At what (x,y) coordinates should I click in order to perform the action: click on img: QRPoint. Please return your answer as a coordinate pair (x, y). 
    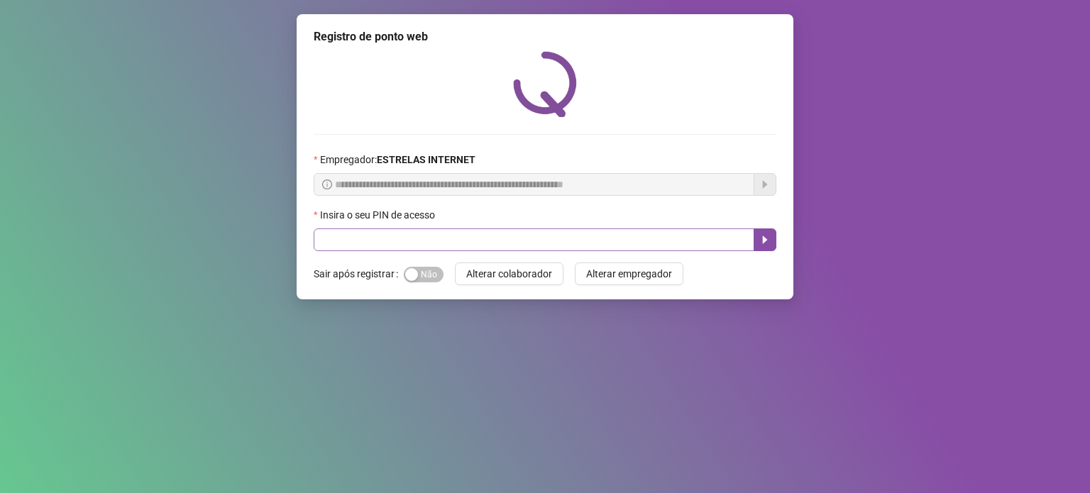
    Looking at the image, I should click on (545, 84).